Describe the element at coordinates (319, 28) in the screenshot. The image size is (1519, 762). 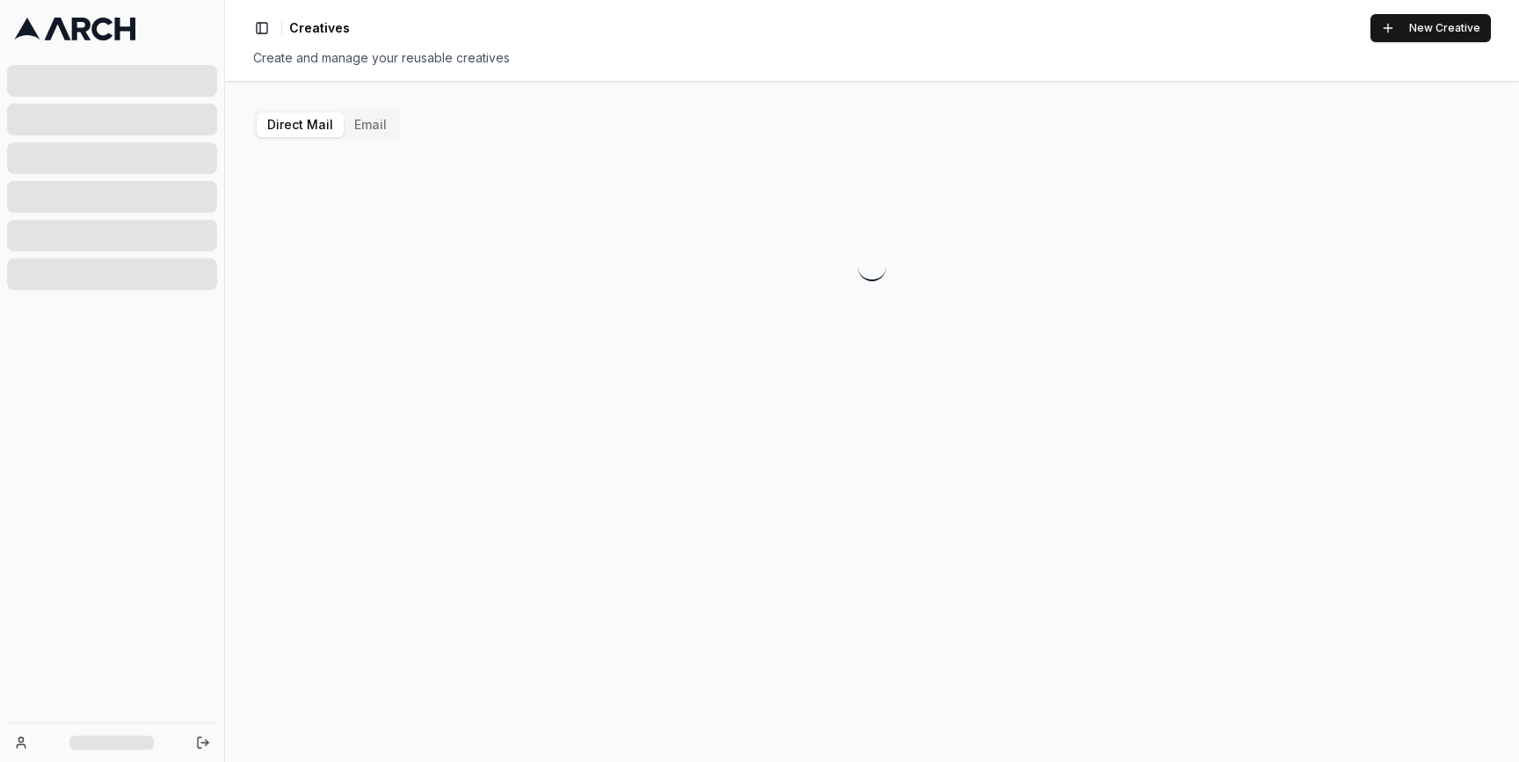
I see `nav: breadcrumb` at that location.